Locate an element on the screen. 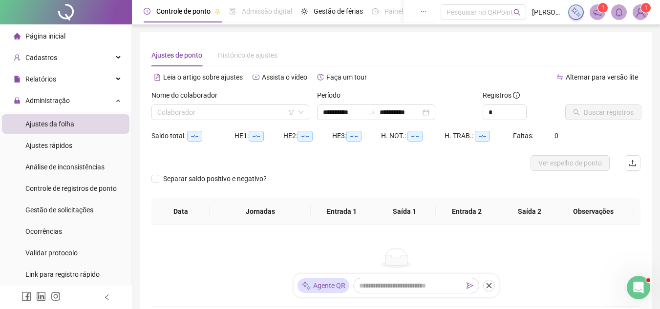 The image size is (660, 309). div: Agente QR is located at coordinates (324, 286).